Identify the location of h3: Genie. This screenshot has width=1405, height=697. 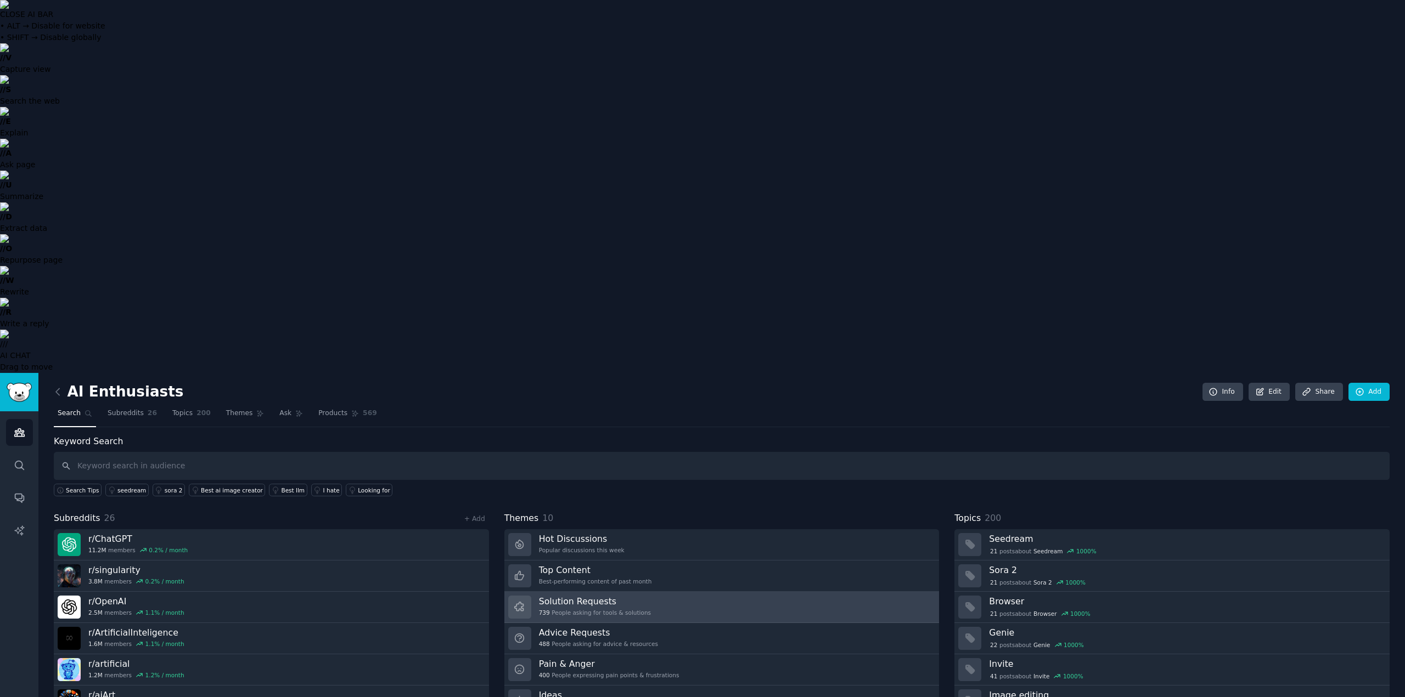
(1185, 633).